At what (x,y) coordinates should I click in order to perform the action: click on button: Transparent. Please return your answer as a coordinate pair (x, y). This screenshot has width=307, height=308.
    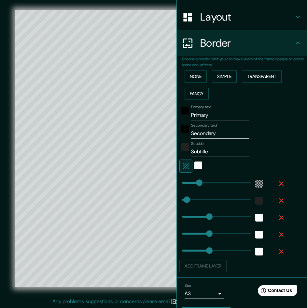
    Looking at the image, I should click on (262, 76).